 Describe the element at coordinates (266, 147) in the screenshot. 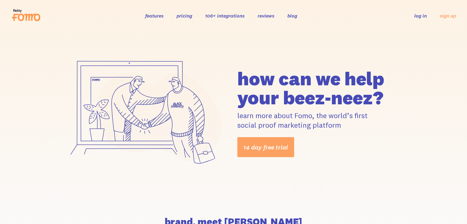

I see `a: 14 day free trial` at that location.